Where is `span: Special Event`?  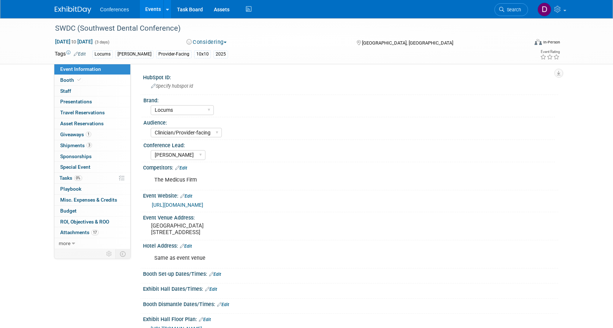
span: Special Event is located at coordinates (75, 167).